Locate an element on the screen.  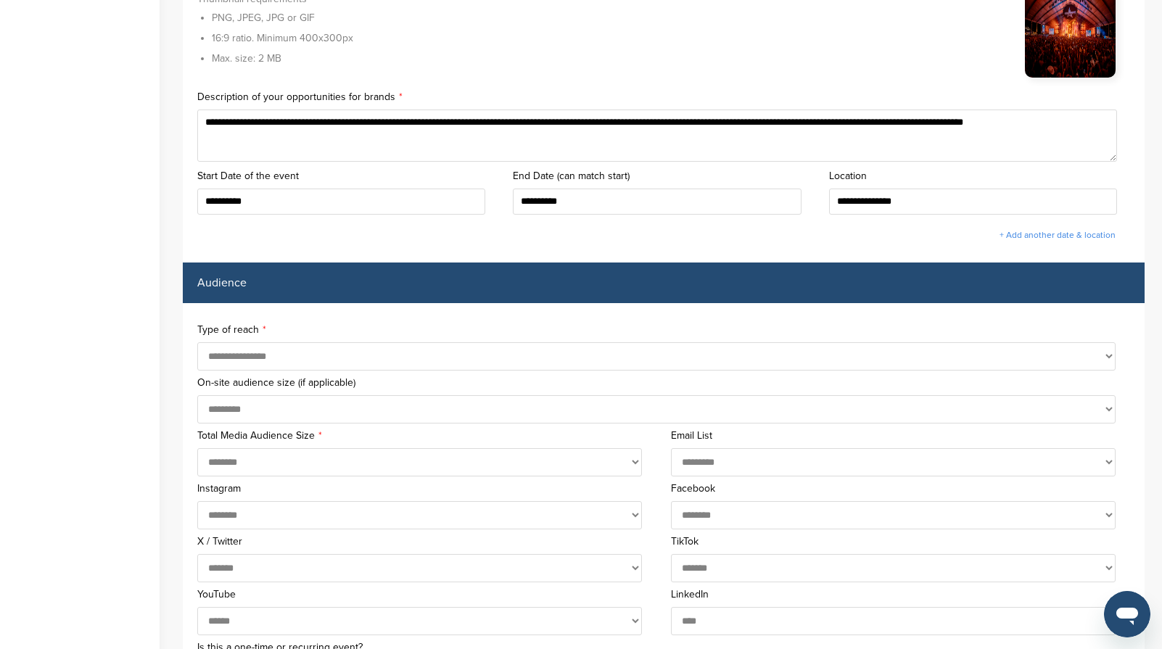
label: LinkedIn is located at coordinates (900, 595).